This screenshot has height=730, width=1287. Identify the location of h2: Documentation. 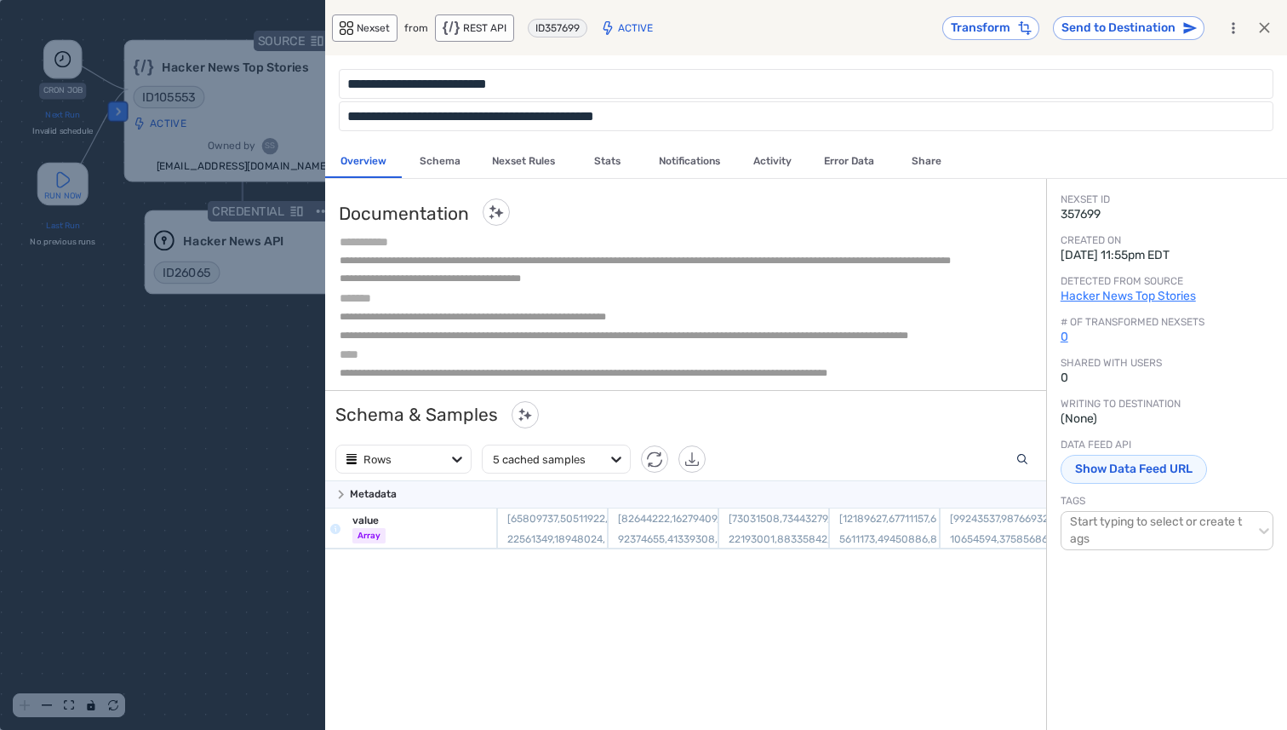
(404, 213).